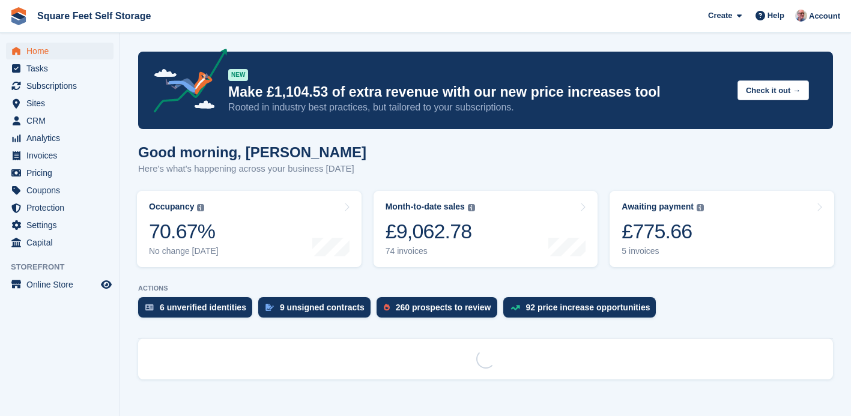 The image size is (851, 416). I want to click on a: Month-to-date sales £9,062.78 74 invoices, so click(486, 229).